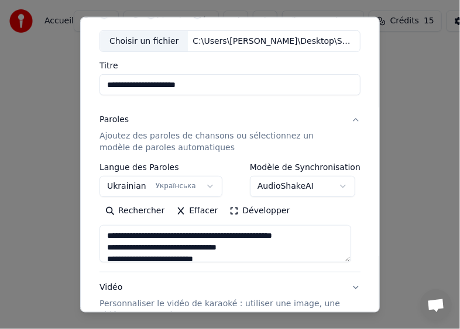  I want to click on label: Modèle de Synchronisation, so click(305, 167).